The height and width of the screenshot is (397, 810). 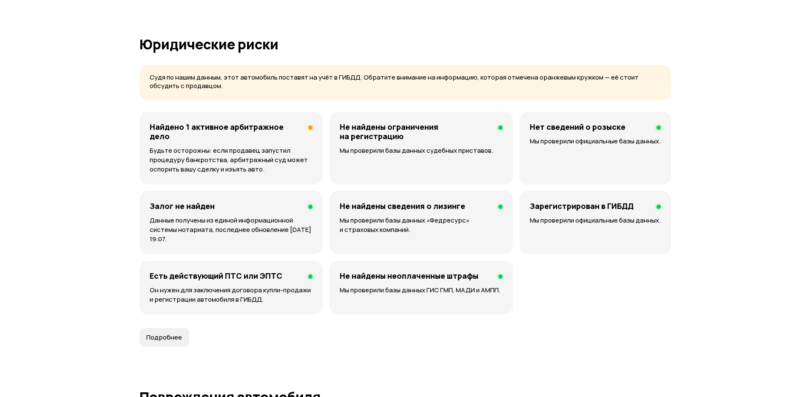 What do you see at coordinates (421, 151) in the screenshot?
I see `p: Мы проверили базы данных судебных приставов.` at bounding box center [421, 151].